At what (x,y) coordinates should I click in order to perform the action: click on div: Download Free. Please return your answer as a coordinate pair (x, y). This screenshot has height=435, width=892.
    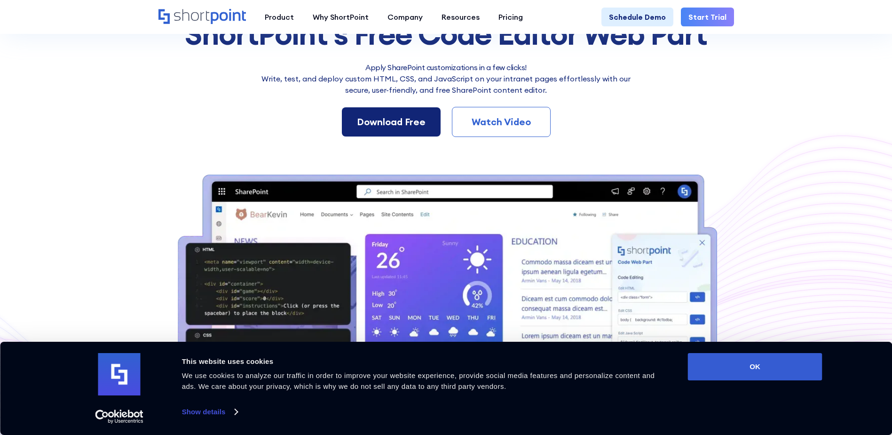
    Looking at the image, I should click on (391, 122).